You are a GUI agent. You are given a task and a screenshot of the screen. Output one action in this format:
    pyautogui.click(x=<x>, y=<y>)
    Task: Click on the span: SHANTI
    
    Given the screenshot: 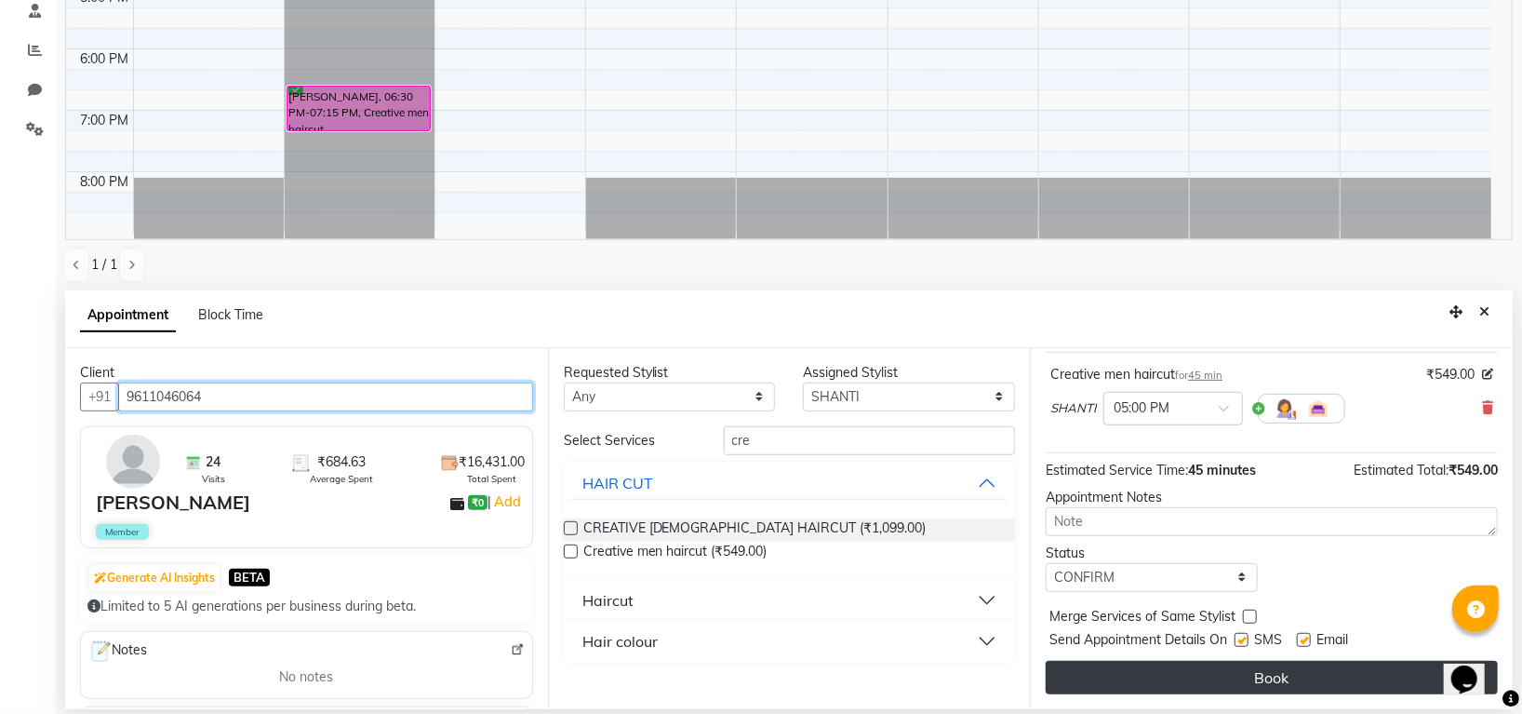 What is the action you would take?
    pyautogui.click(x=1073, y=408)
    